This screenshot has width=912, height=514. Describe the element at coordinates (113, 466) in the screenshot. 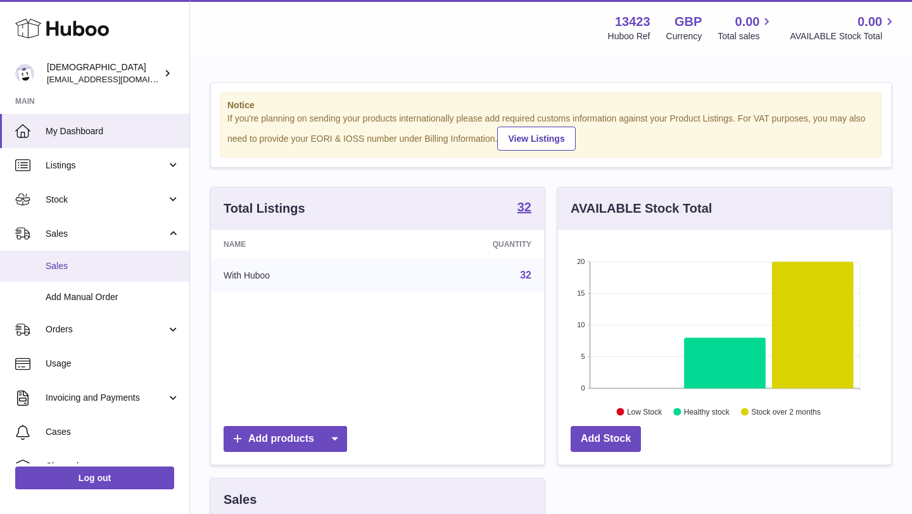

I see `span: Channels` at that location.